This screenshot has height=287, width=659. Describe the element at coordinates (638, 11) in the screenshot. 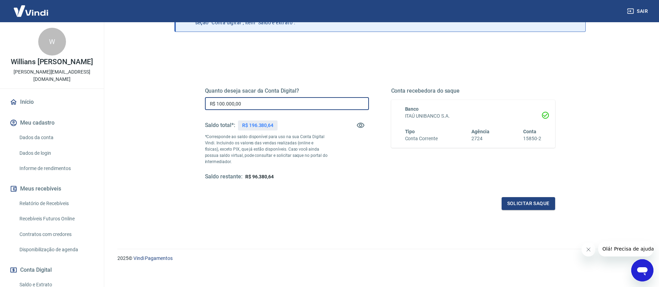

I see `button: Sair` at that location.